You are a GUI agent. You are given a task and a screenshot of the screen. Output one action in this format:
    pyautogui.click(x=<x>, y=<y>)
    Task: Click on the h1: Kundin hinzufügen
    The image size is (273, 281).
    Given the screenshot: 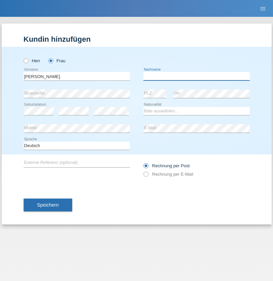 What is the action you would take?
    pyautogui.click(x=136, y=39)
    